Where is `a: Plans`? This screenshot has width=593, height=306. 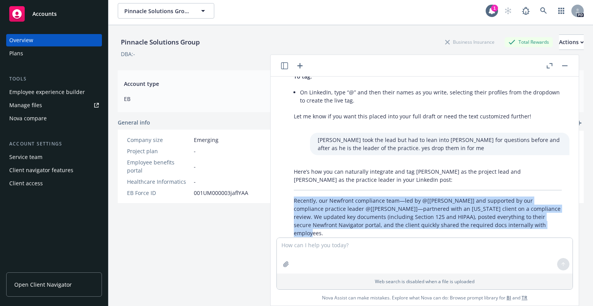 a: Plans is located at coordinates (54, 53).